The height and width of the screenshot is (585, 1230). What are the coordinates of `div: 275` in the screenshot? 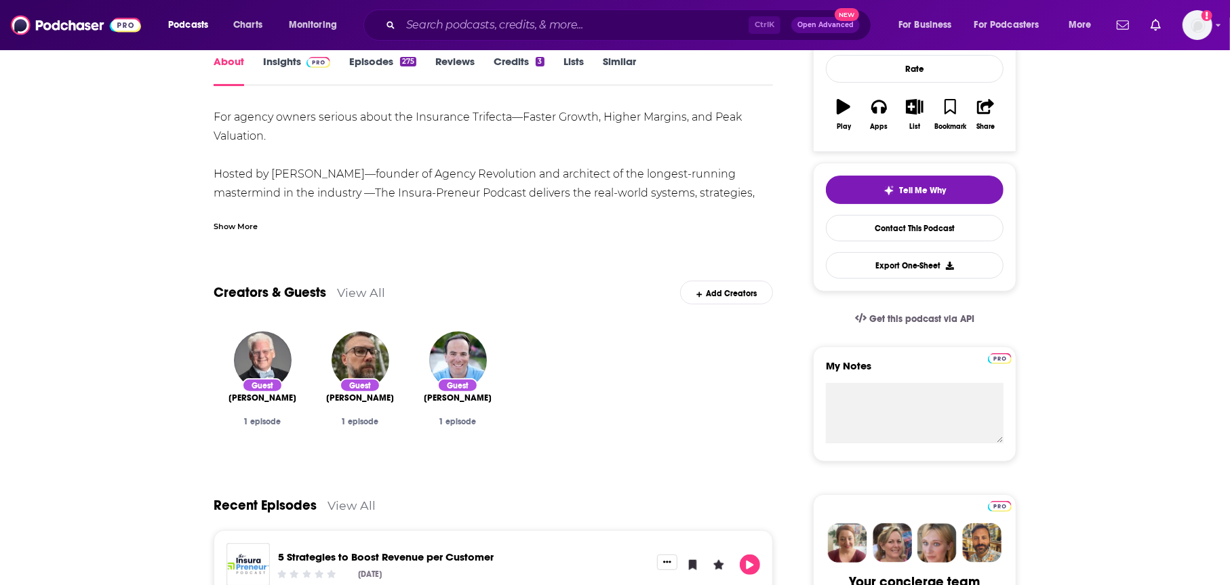 It's located at (408, 62).